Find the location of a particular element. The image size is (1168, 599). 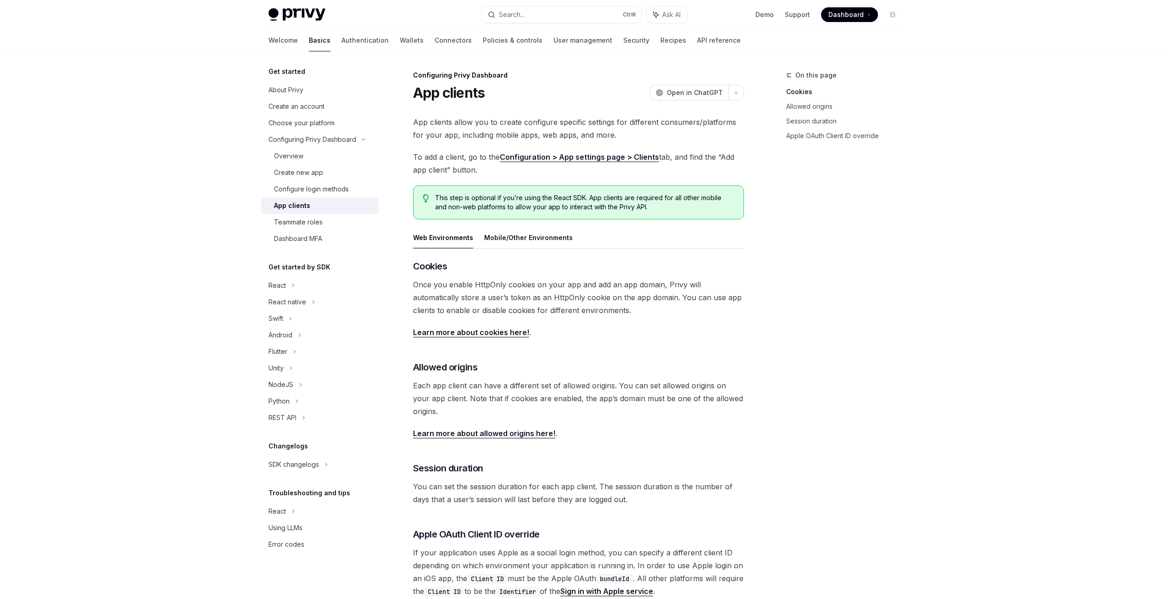

div: Python is located at coordinates (279, 401).